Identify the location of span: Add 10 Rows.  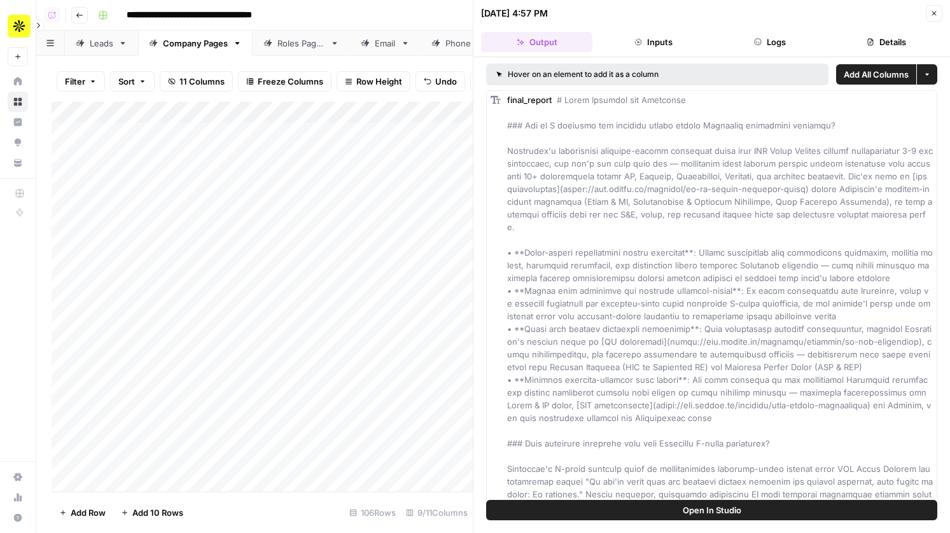
(158, 513).